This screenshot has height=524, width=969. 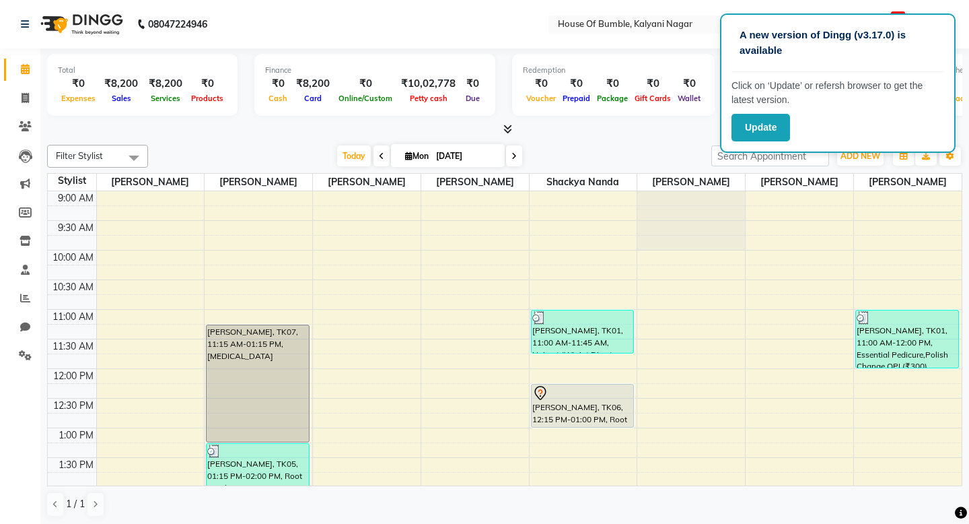 I want to click on b: 08047224946, so click(x=178, y=24).